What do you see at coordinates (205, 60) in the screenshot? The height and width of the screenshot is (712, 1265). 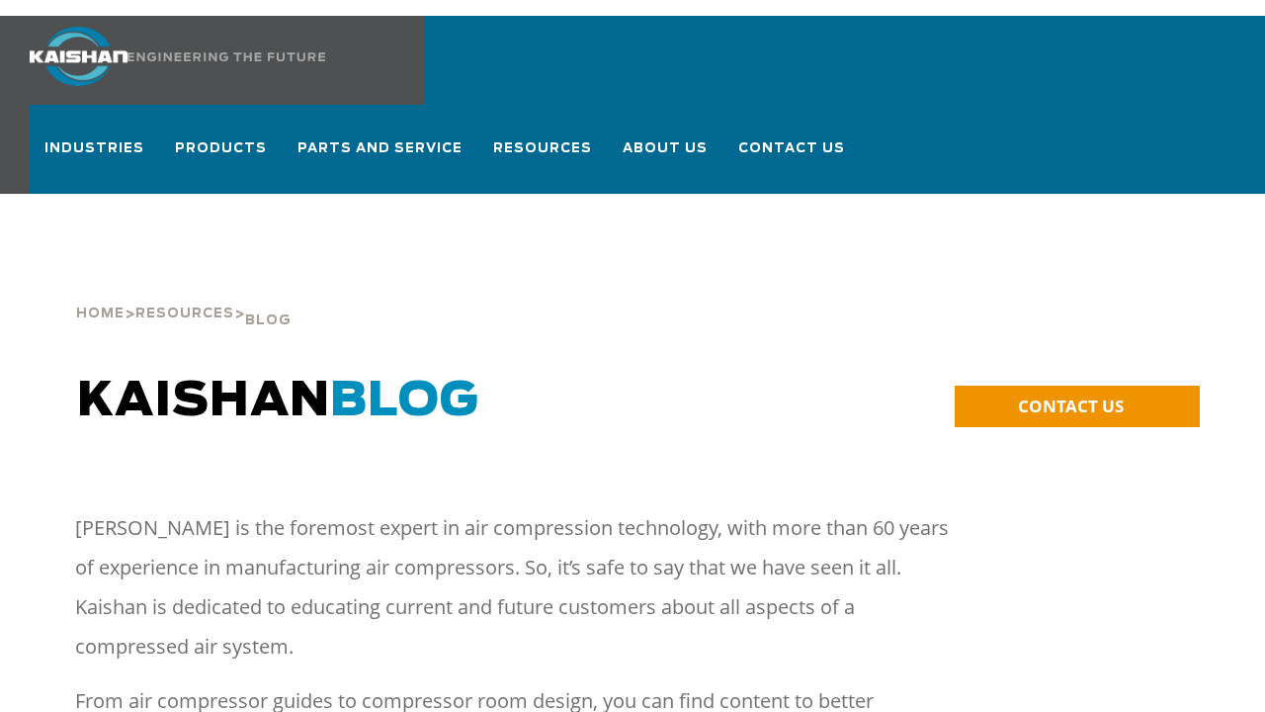 I see `a: Kaishan USA` at bounding box center [205, 60].